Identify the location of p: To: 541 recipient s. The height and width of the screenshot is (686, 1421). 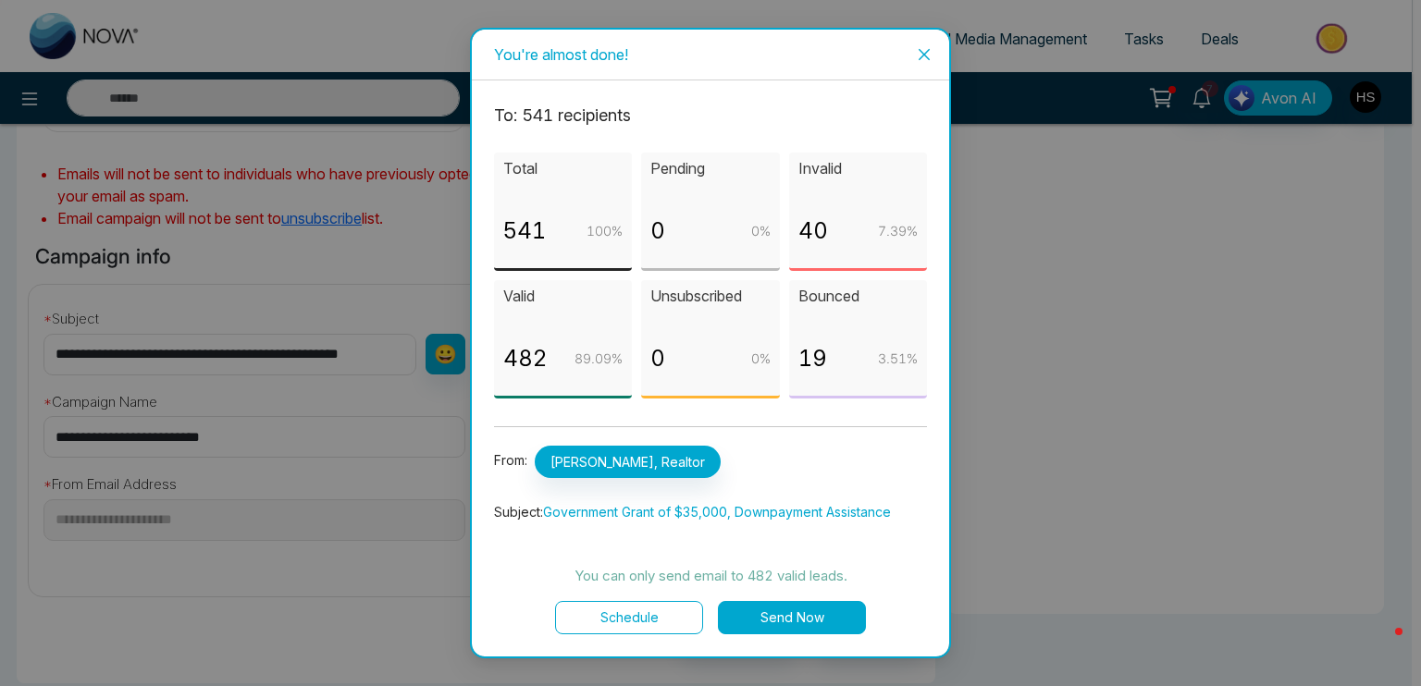
(710, 116).